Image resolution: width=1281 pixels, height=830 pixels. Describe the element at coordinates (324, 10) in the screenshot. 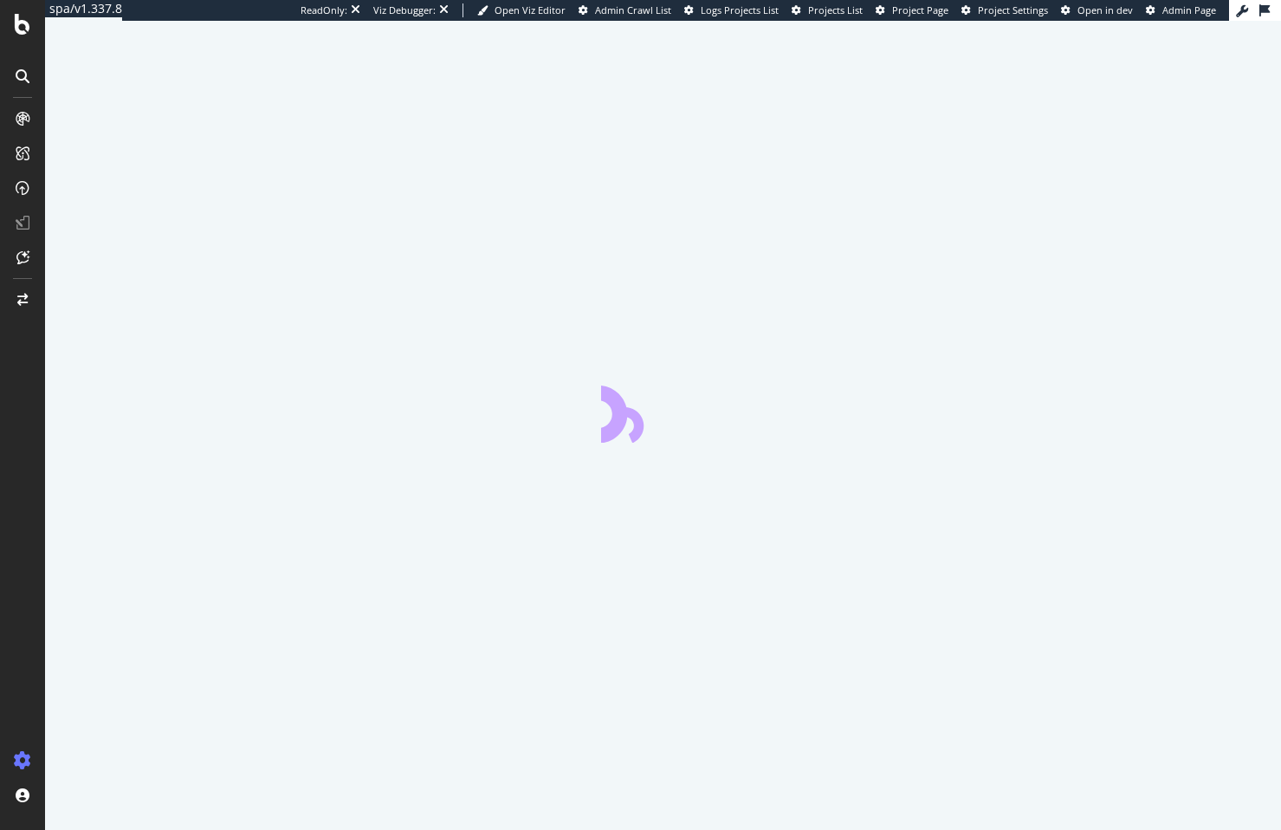

I see `div: ReadOnly:` at that location.